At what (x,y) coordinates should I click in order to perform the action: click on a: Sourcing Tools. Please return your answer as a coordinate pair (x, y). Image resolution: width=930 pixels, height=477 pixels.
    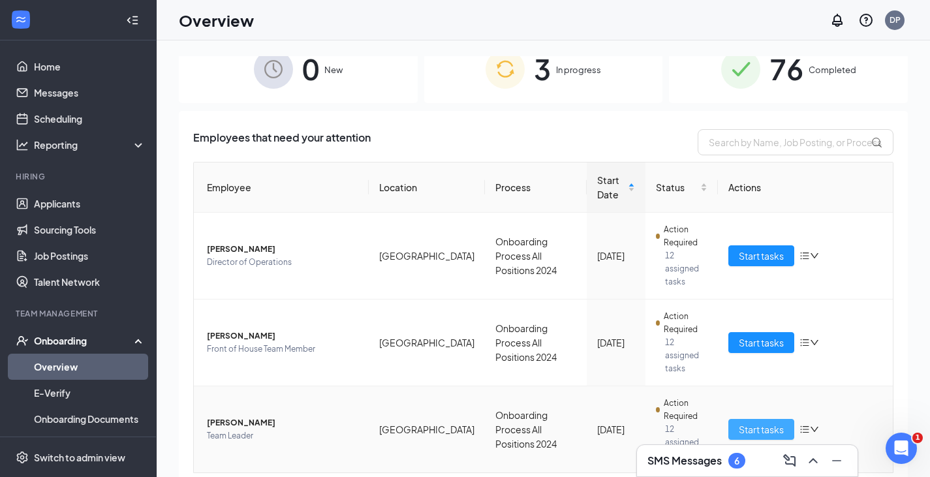
    Looking at the image, I should click on (89, 230).